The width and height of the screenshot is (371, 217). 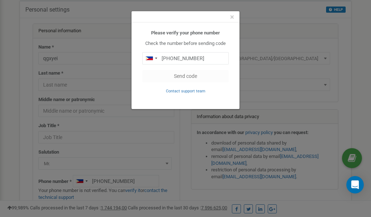 I want to click on div: Telephone country code, so click(x=151, y=58).